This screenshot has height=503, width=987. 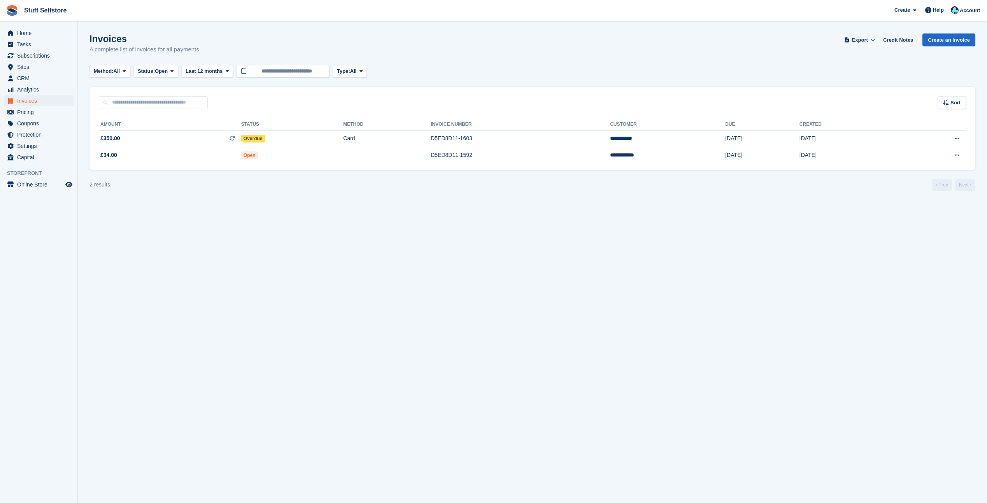 What do you see at coordinates (860, 40) in the screenshot?
I see `button: Export` at bounding box center [860, 40].